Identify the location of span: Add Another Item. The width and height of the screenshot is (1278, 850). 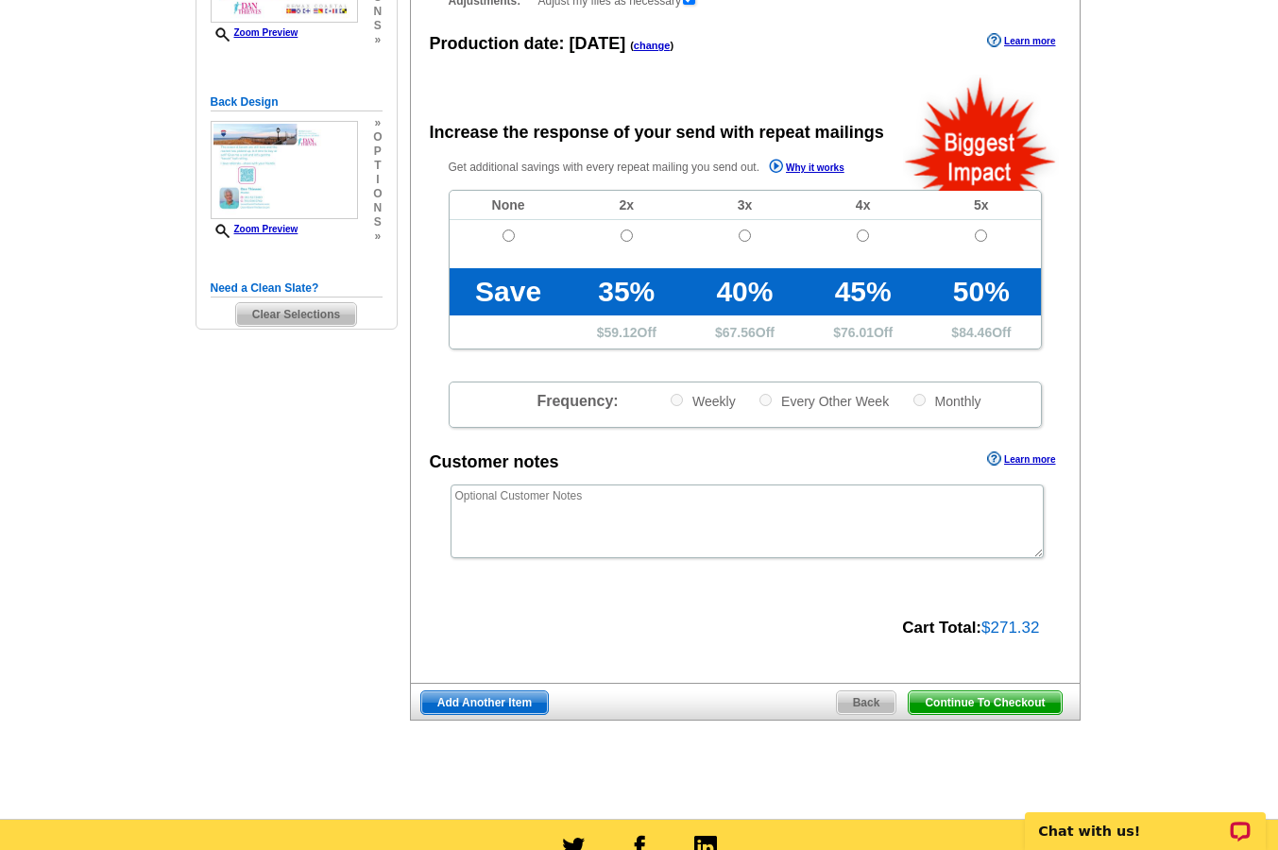
(485, 703).